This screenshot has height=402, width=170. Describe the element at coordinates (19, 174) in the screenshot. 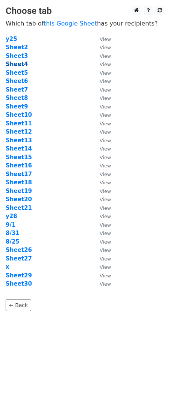

I see `a: Sheet17` at that location.